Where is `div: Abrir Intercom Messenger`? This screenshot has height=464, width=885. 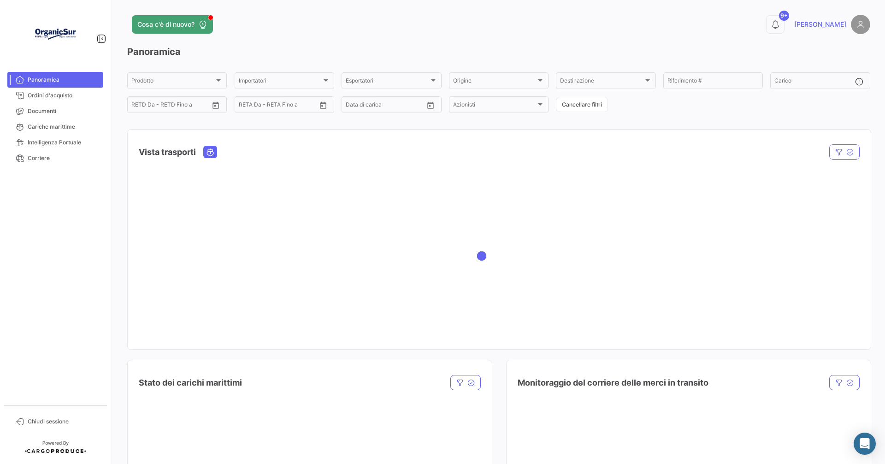 div: Abrir Intercom Messenger is located at coordinates (864, 443).